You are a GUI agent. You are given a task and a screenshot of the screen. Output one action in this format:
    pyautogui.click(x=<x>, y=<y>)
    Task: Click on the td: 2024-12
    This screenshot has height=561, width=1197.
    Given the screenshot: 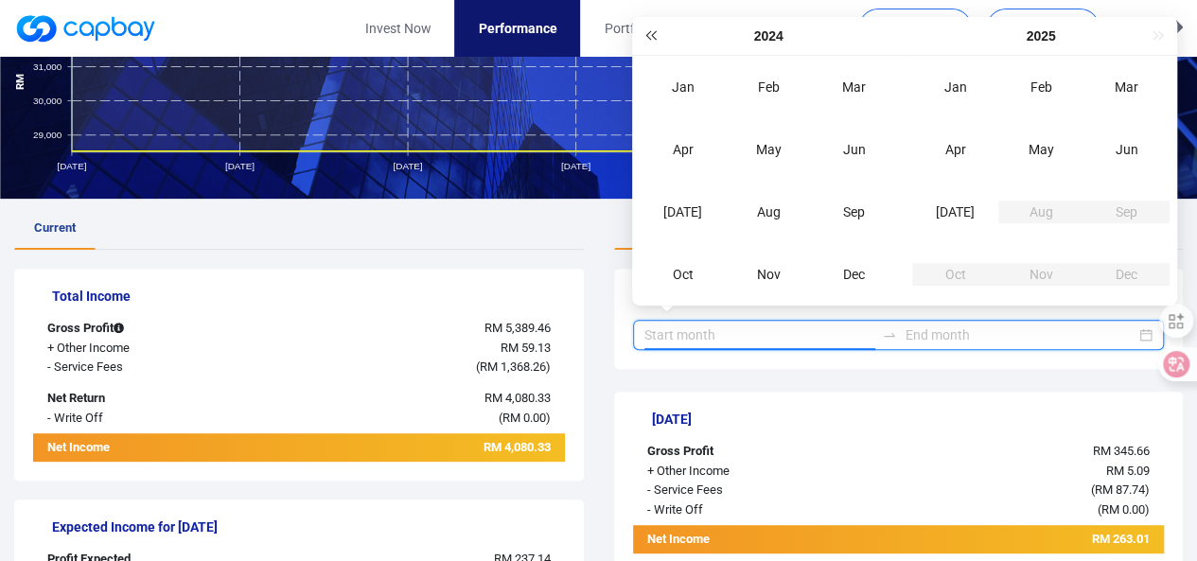 What is the action you would take?
    pyautogui.click(x=853, y=274)
    